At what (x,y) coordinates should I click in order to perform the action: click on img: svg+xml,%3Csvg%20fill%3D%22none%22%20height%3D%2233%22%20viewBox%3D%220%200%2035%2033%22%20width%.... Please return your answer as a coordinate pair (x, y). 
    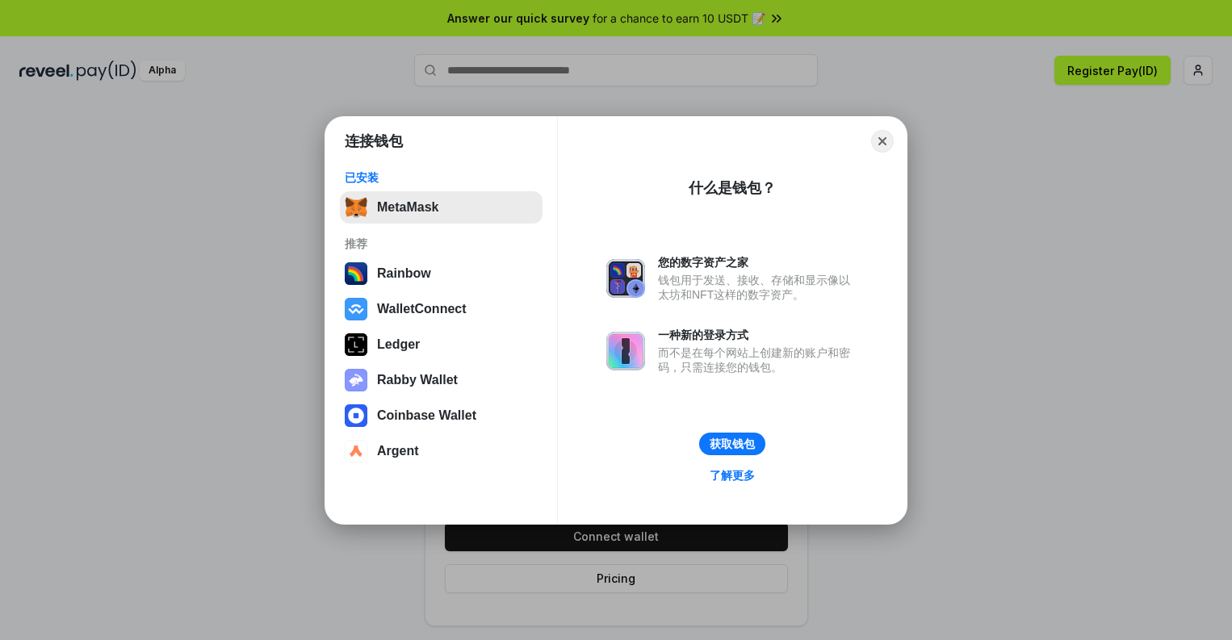
    Looking at the image, I should click on (356, 207).